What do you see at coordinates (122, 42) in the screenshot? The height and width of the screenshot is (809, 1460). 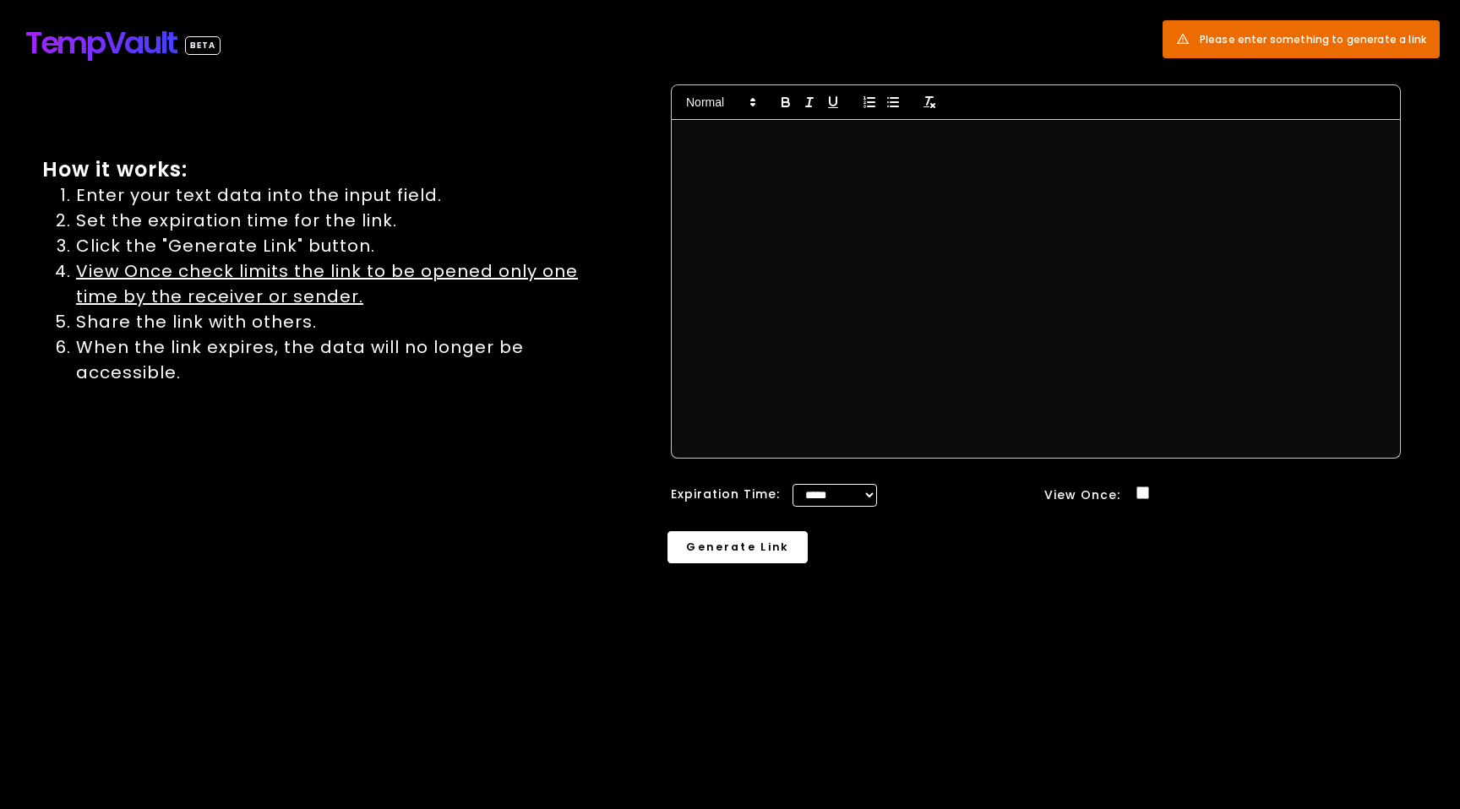 I see `a: TempVault` at bounding box center [122, 42].